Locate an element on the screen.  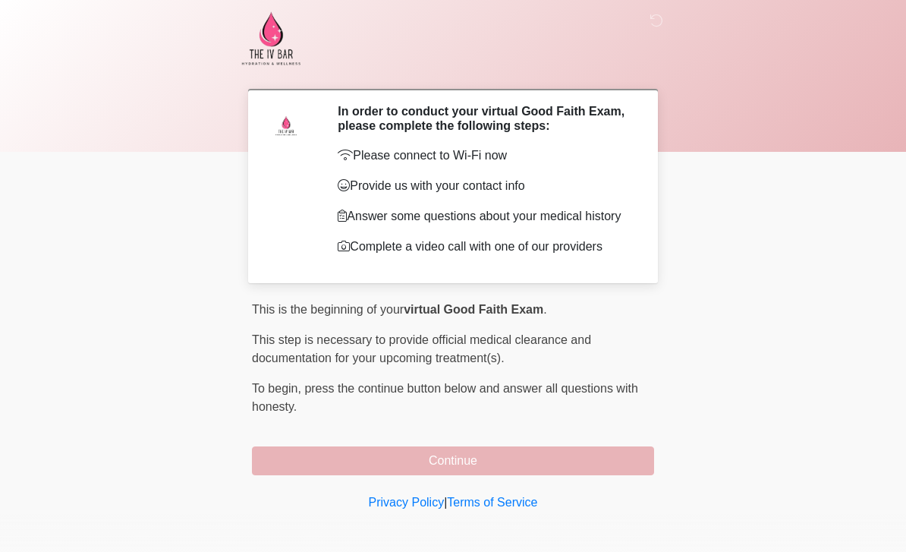
span: To begin, is located at coordinates (278, 388).